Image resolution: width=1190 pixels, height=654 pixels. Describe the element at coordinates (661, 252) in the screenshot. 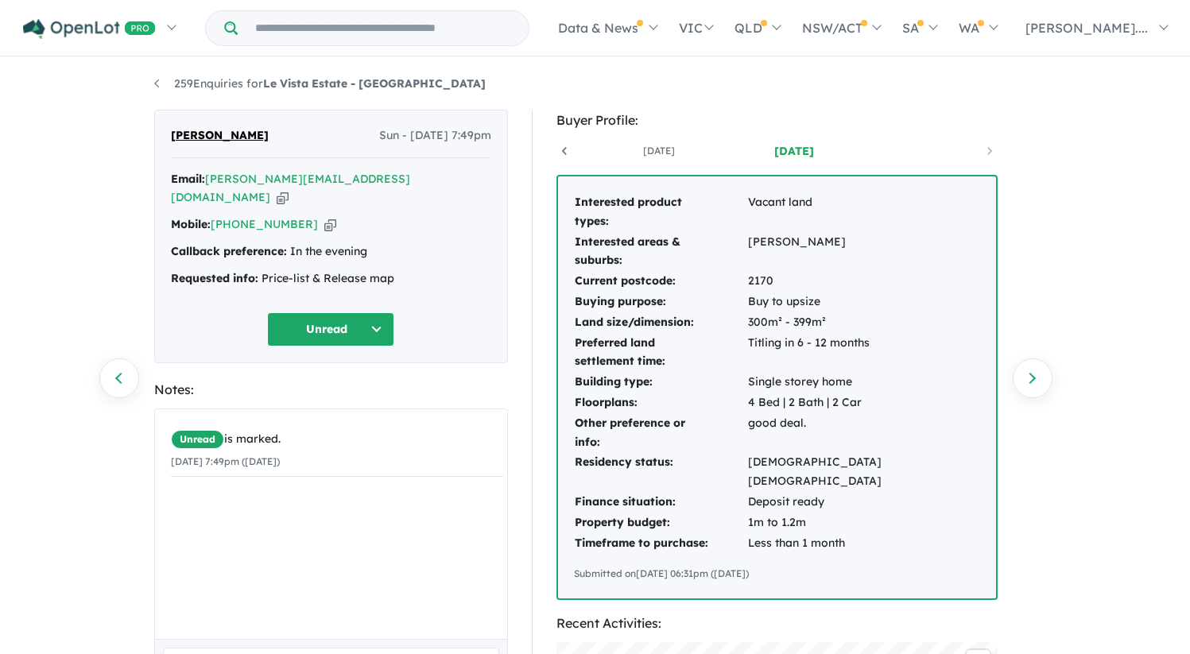

I see `td: Interested areas & suburbs:` at that location.